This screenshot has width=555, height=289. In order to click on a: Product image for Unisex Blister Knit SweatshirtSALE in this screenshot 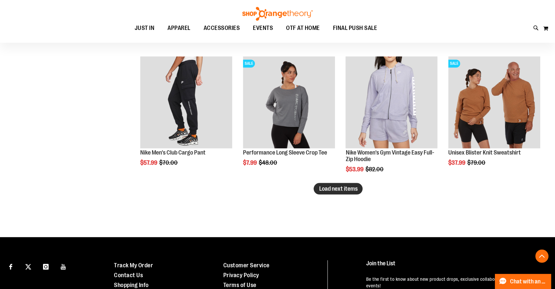, I will do `click(494, 102)`.